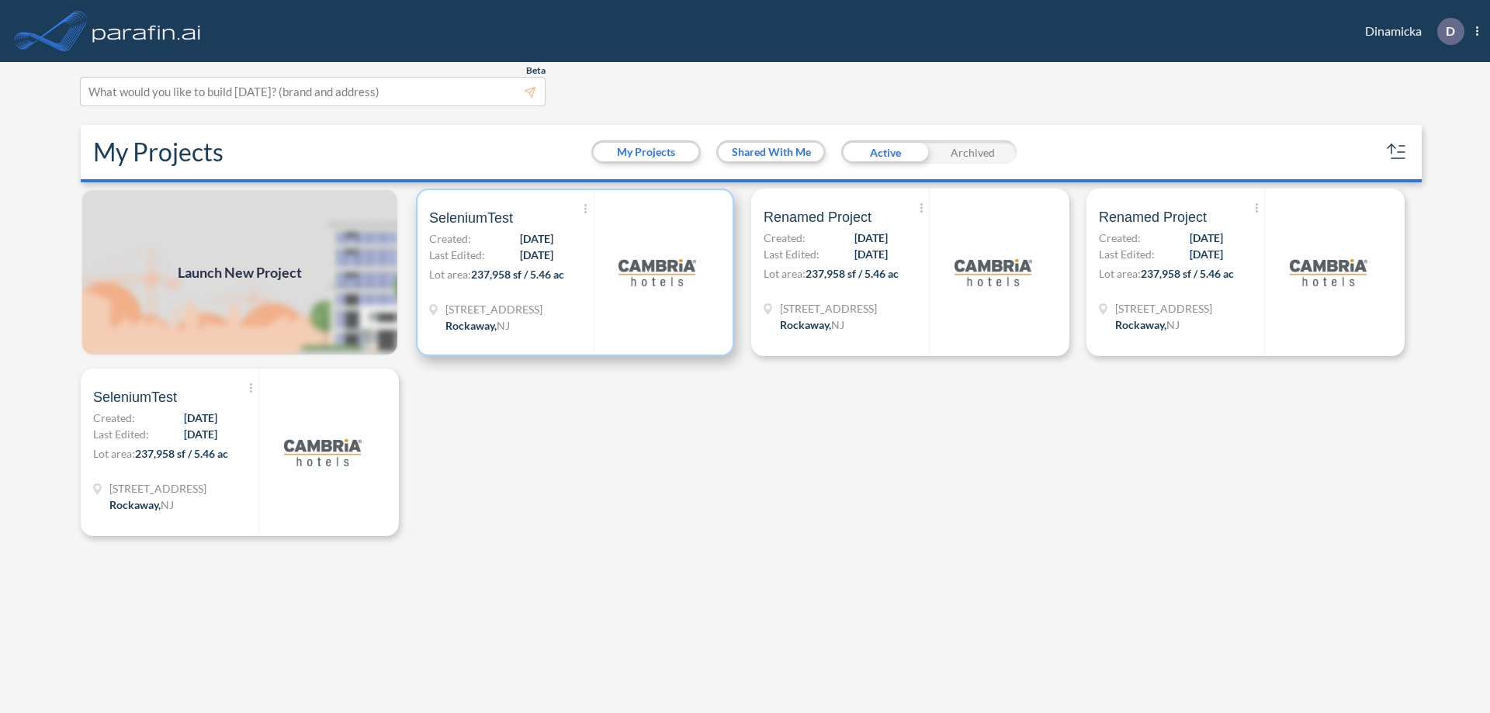  What do you see at coordinates (771, 152) in the screenshot?
I see `button: Shared With Me` at bounding box center [771, 152].